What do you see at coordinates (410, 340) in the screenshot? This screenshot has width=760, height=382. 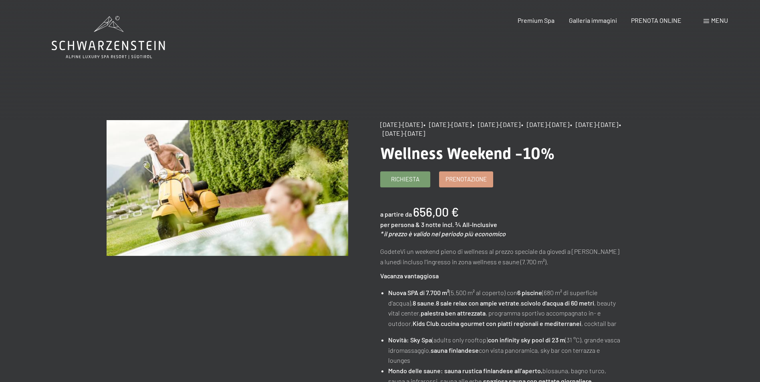 I see `strong: Novità: Sky Spa` at bounding box center [410, 340].